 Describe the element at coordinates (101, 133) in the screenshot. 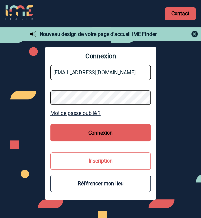

I see `button: Connexion` at that location.